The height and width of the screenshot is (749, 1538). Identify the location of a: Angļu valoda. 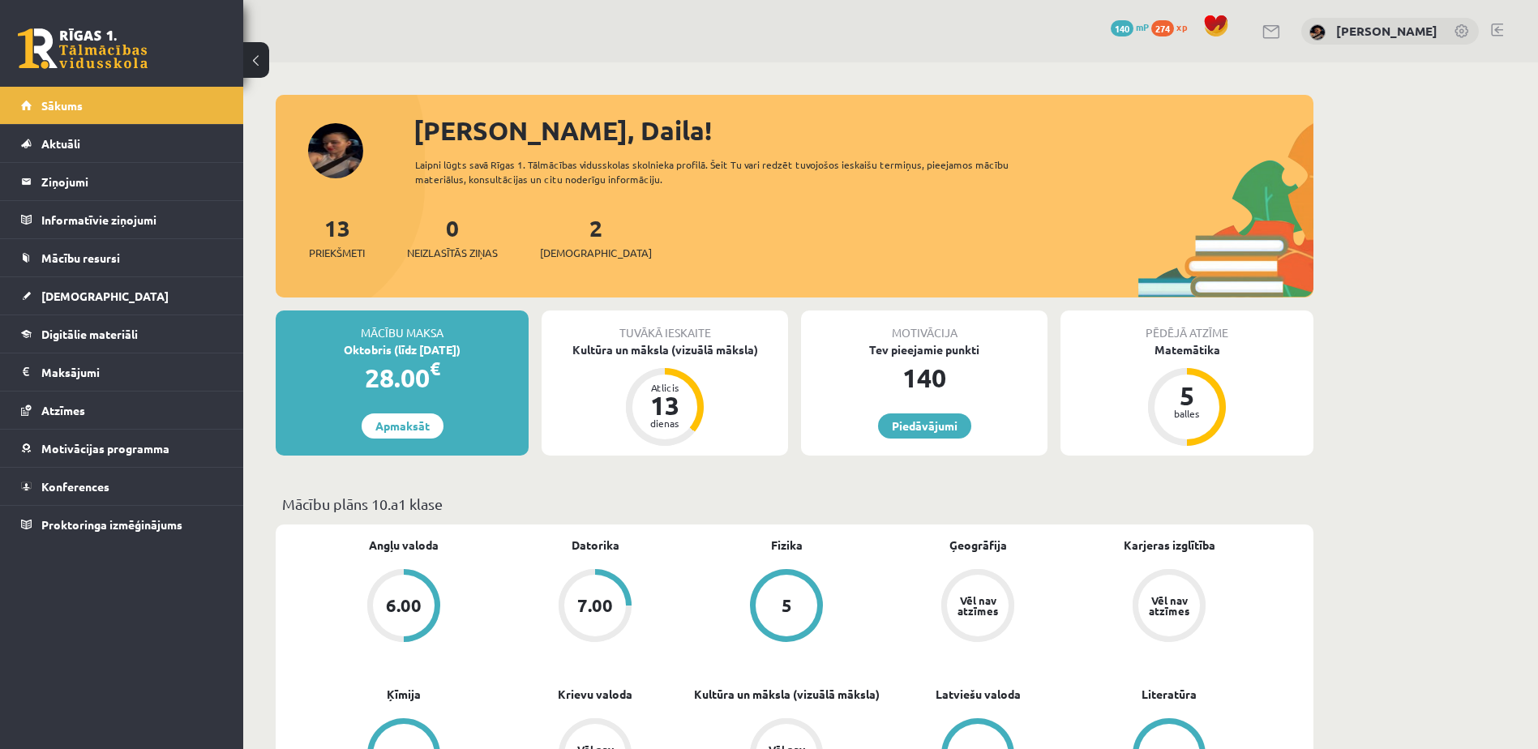
(404, 545).